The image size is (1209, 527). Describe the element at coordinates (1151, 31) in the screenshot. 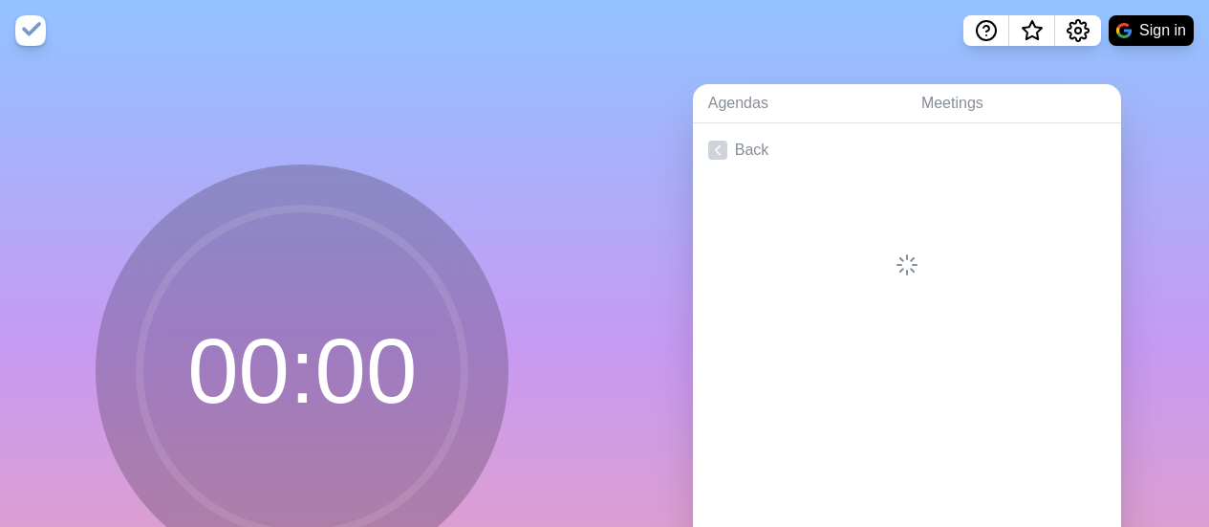

I see `button: Sign in` at that location.